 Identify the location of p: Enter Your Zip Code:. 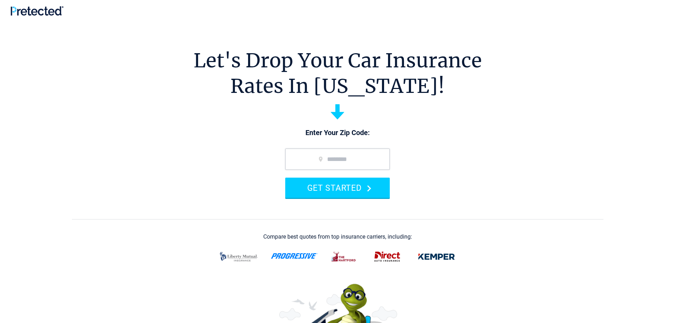
(337, 133).